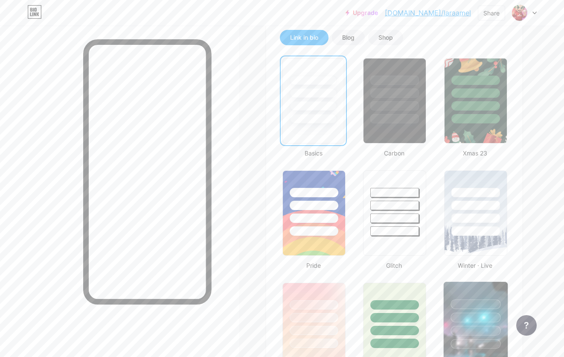  I want to click on div: Winter · Live, so click(475, 265).